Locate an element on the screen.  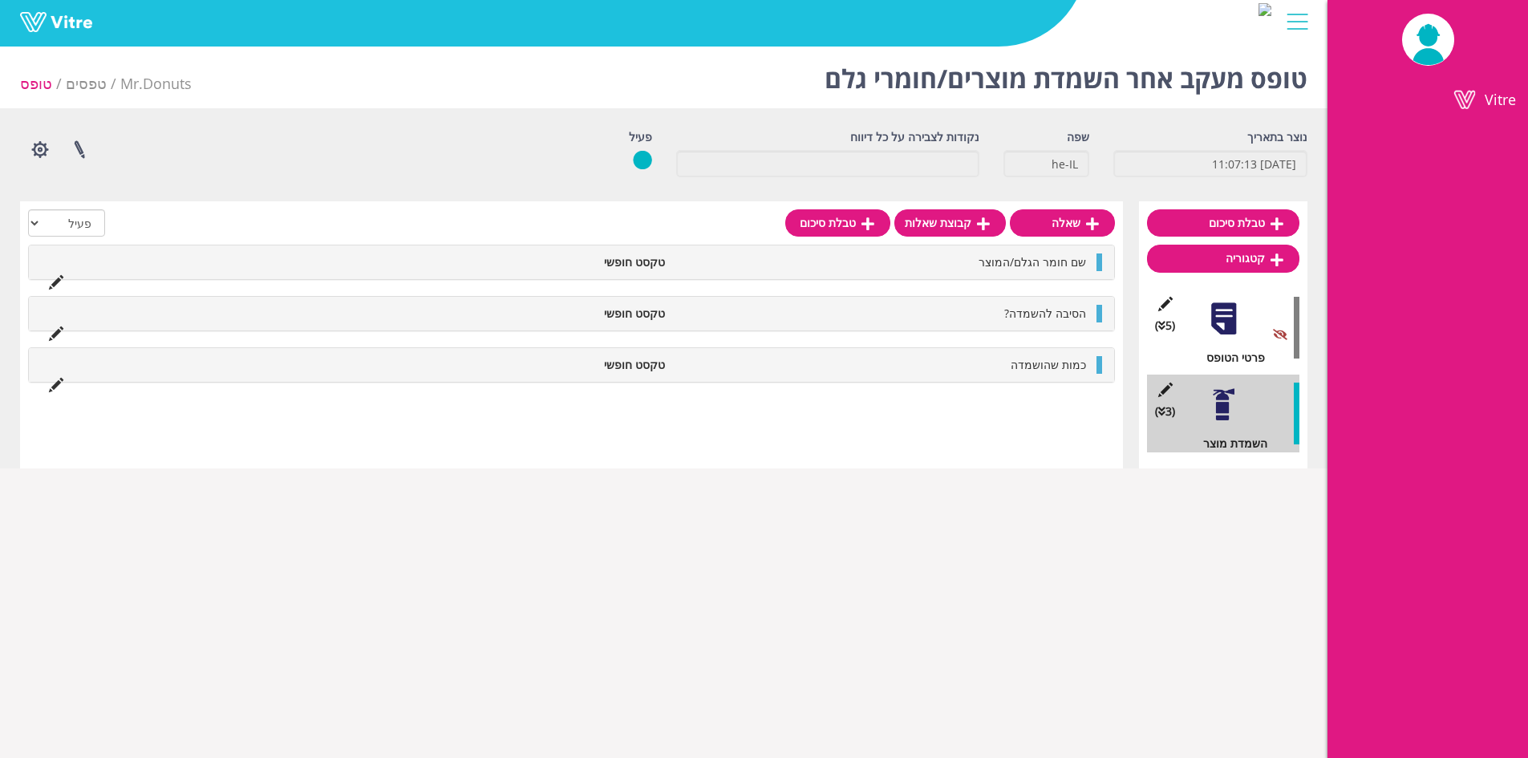
a: טפסים is located at coordinates (86, 83).